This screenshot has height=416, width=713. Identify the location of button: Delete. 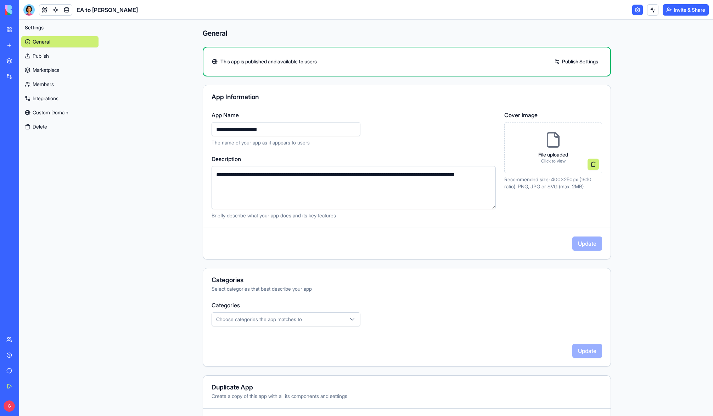
(60, 127).